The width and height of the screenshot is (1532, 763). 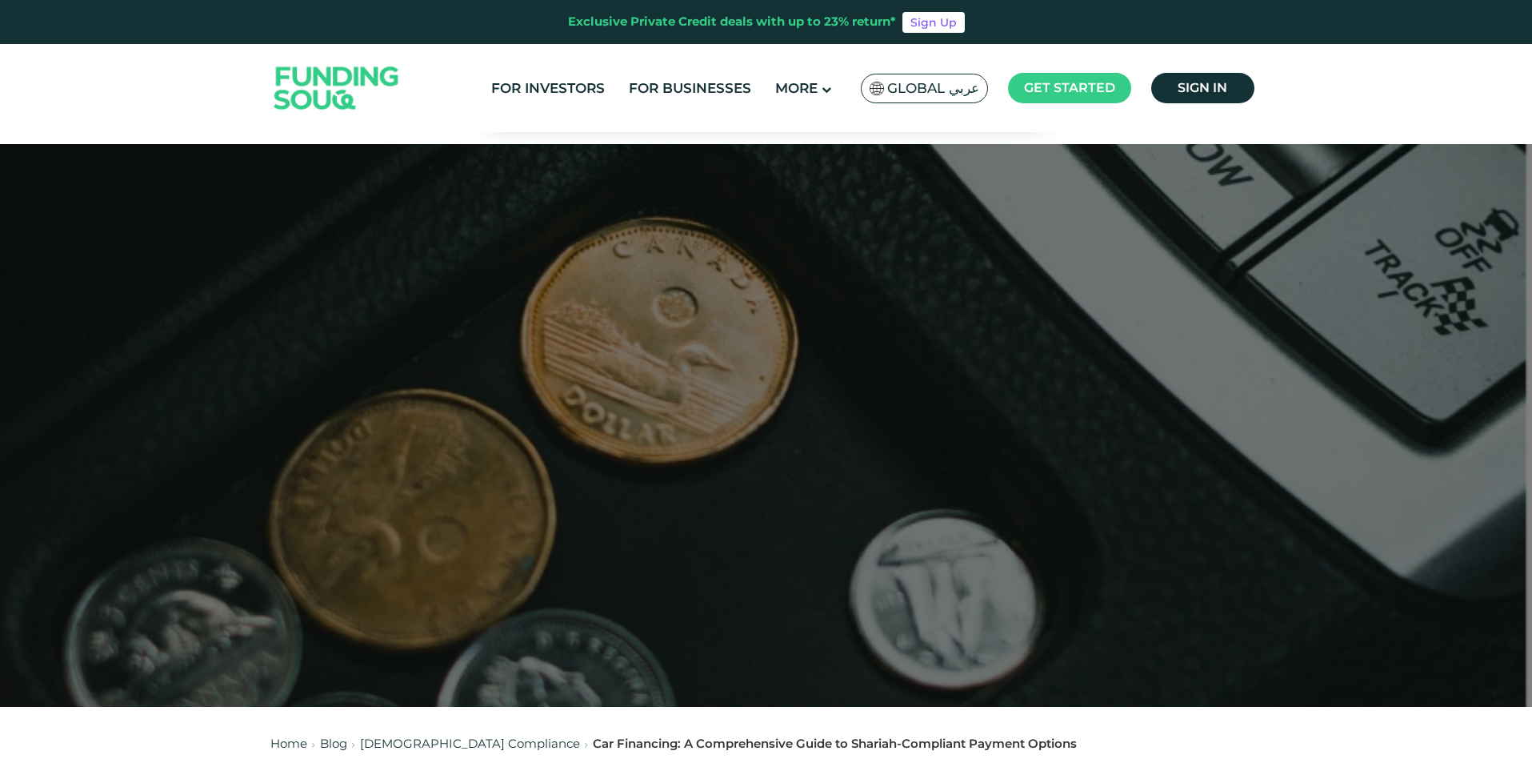 I want to click on a: For Businesses, so click(x=690, y=88).